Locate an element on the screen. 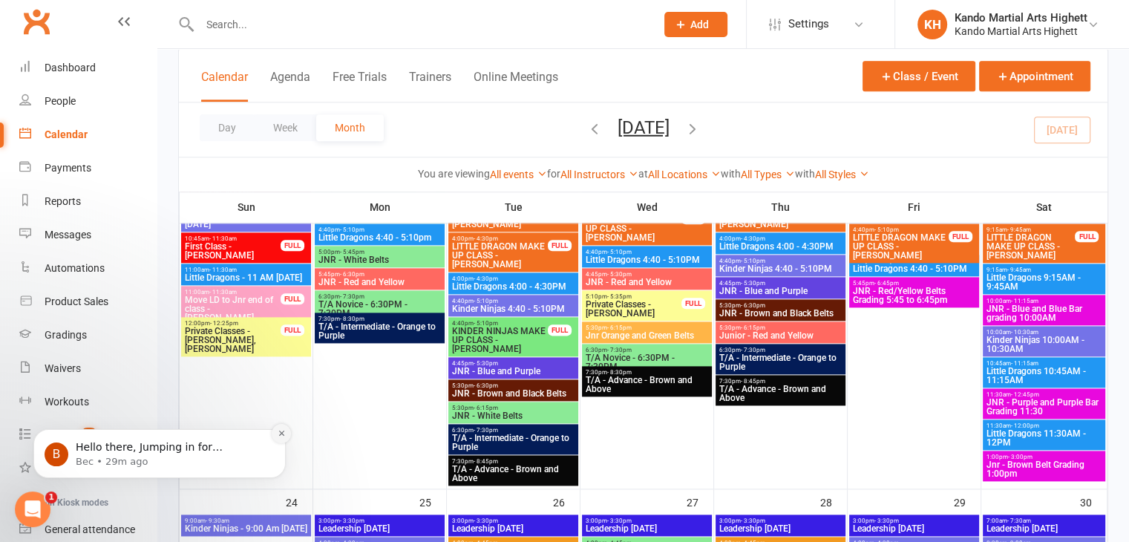 The height and width of the screenshot is (542, 1129). span: T/A Novice - 6:30PM - 7:30PM is located at coordinates (379, 309).